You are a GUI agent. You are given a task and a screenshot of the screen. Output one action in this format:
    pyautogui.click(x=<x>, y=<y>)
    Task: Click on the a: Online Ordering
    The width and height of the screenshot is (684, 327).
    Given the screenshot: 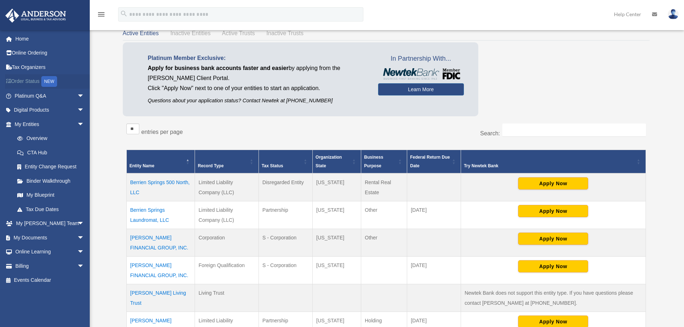 What is the action you would take?
    pyautogui.click(x=50, y=53)
    